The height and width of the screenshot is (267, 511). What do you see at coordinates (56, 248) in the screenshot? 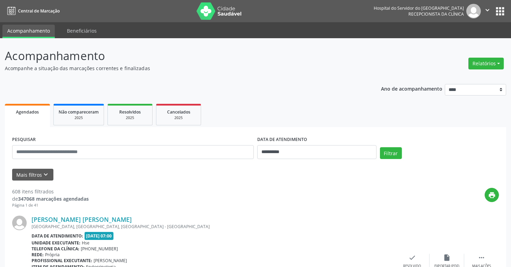
I see `b: Telefone da clínica:` at bounding box center [56, 248].